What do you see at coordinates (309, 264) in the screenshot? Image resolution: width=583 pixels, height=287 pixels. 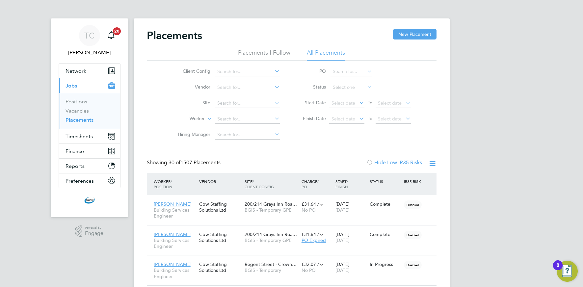 I see `span: £32.07` at bounding box center [309, 264].